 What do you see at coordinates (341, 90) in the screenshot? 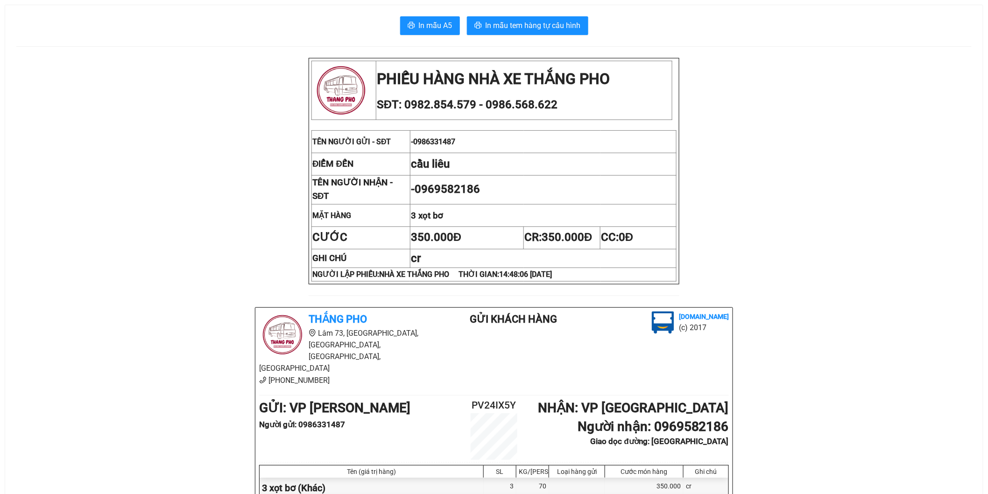
I see `img: logo` at bounding box center [341, 90].